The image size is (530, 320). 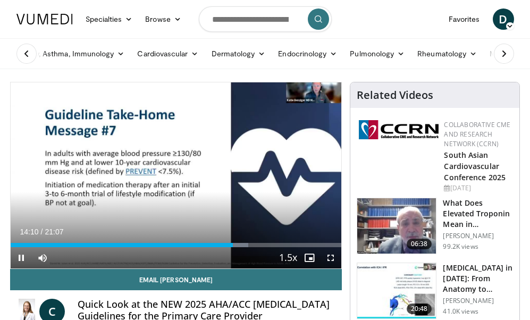 I want to click on a: Rheumatology, so click(x=447, y=54).